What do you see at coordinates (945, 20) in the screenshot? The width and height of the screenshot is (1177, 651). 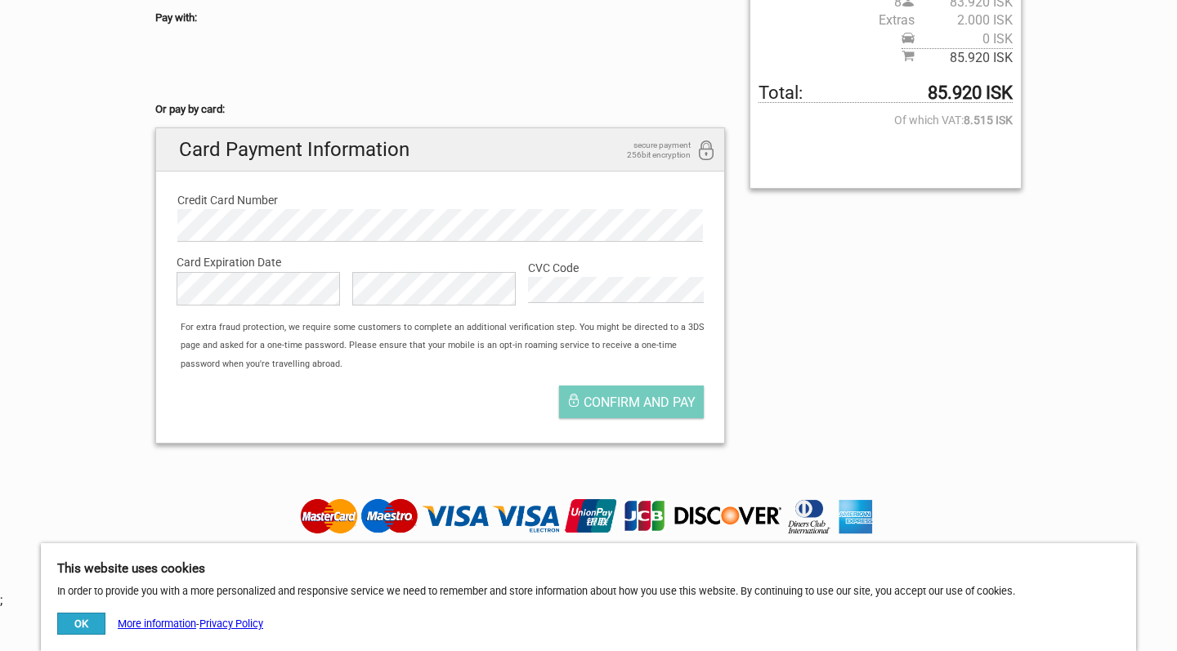 I see `span: Extras` at bounding box center [945, 20].